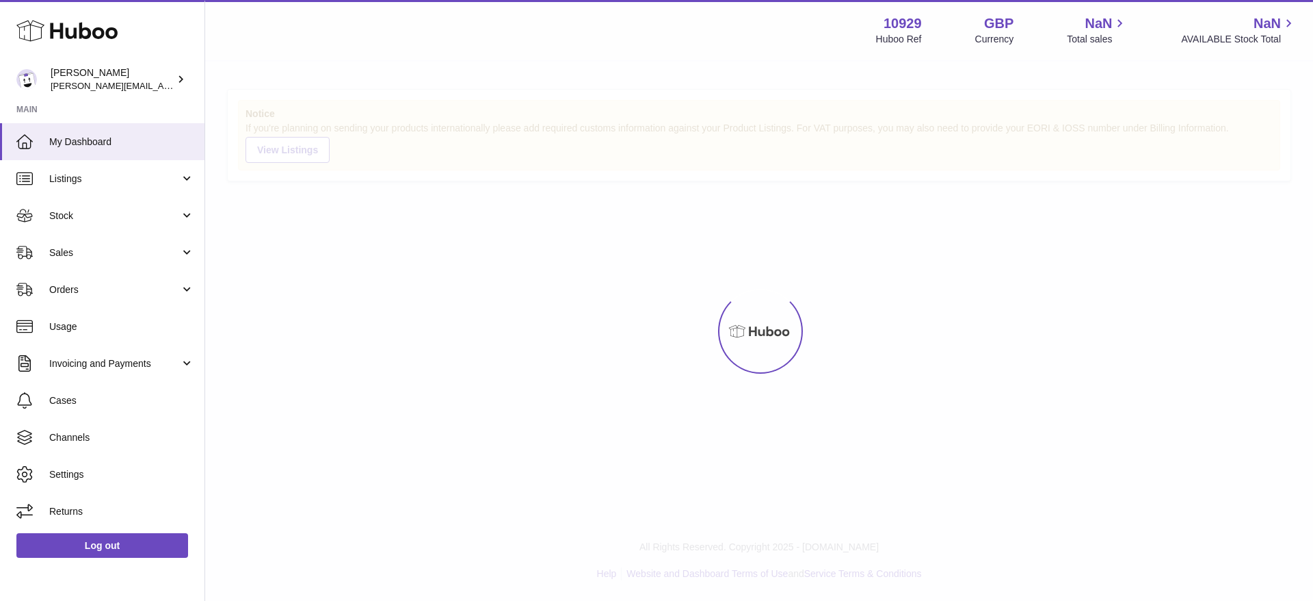 The height and width of the screenshot is (601, 1313). What do you see at coordinates (102, 545) in the screenshot?
I see `a: Log out` at bounding box center [102, 545].